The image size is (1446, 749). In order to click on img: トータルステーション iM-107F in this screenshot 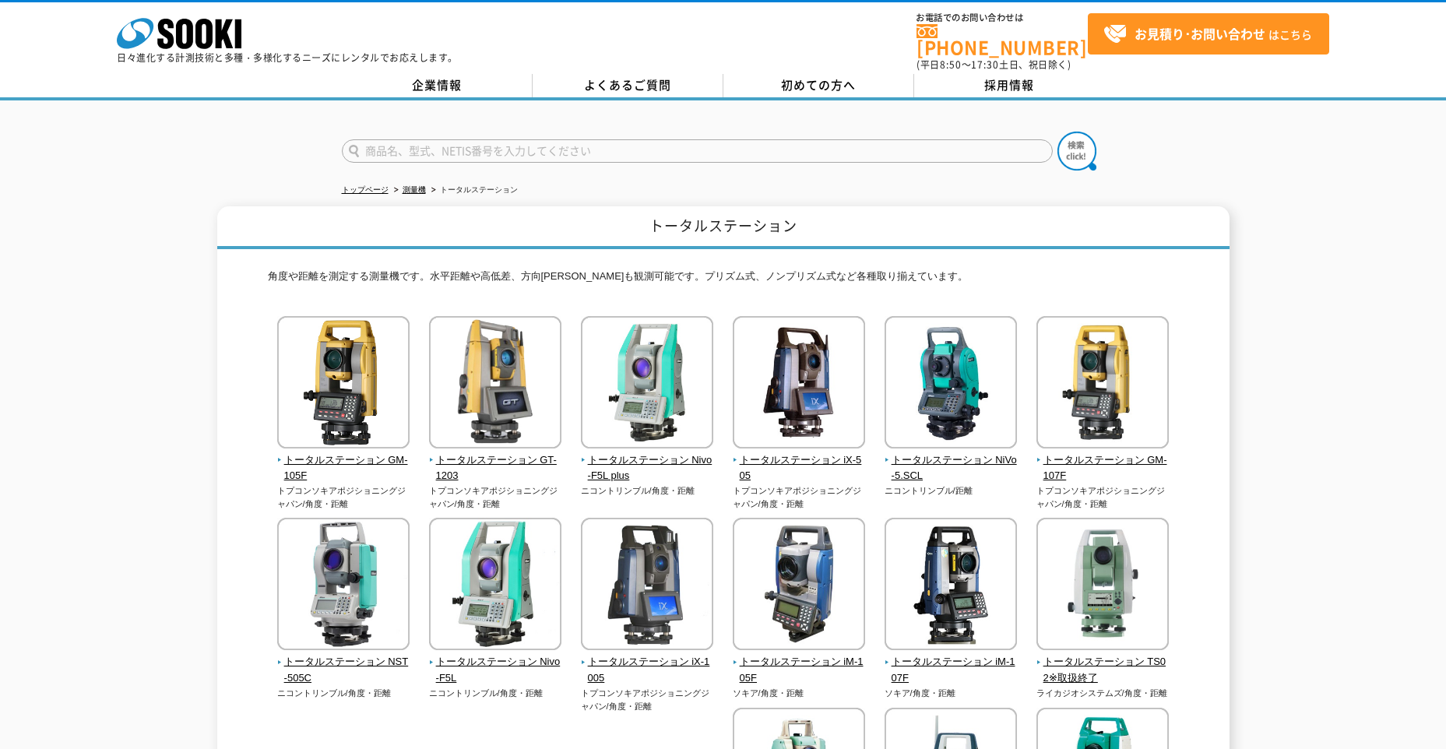, I will do `click(951, 586)`.